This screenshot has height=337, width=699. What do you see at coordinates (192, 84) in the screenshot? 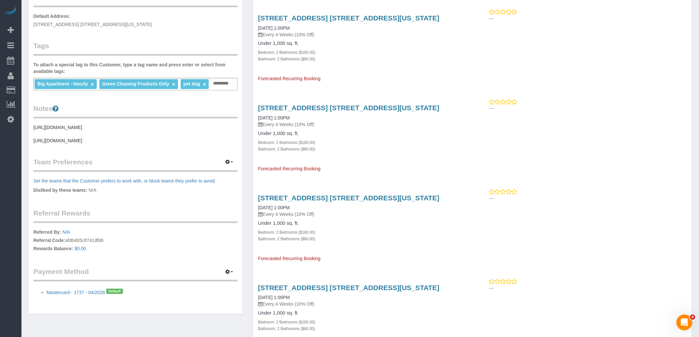
I see `span: pet dog` at bounding box center [192, 84].